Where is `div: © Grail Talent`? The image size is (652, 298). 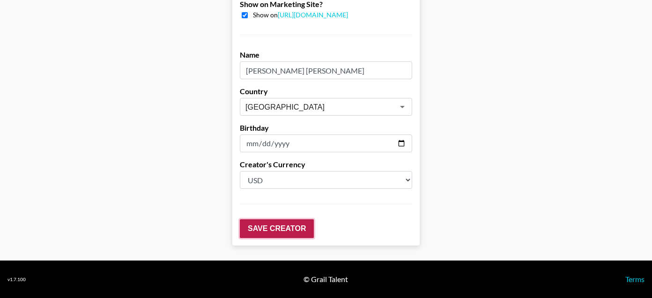
div: © Grail Talent is located at coordinates (325, 279).